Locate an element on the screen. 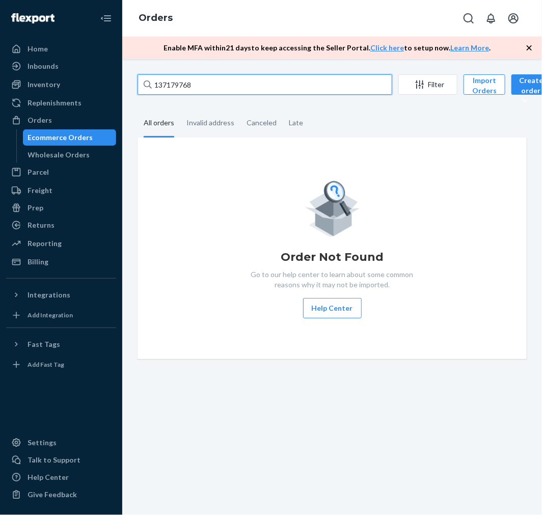 This screenshot has height=515, width=542. div: Replenishments is located at coordinates (55, 103).